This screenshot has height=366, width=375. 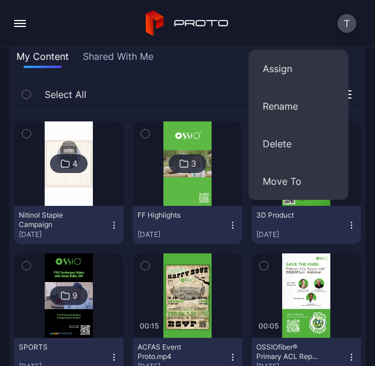 What do you see at coordinates (288, 216) in the screenshot?
I see `div: 3D Product` at bounding box center [288, 216].